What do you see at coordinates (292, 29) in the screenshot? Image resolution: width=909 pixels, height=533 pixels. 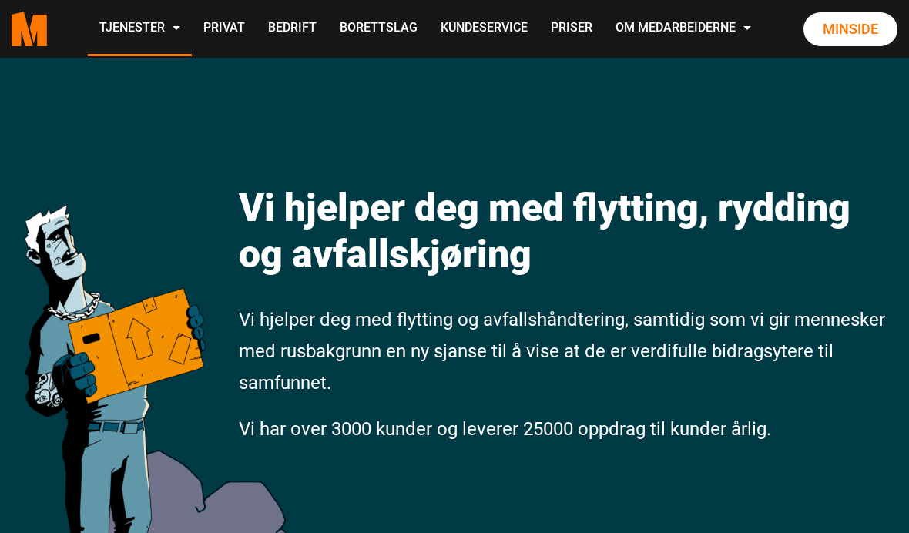 I see `a: Bedrift` at bounding box center [292, 29].